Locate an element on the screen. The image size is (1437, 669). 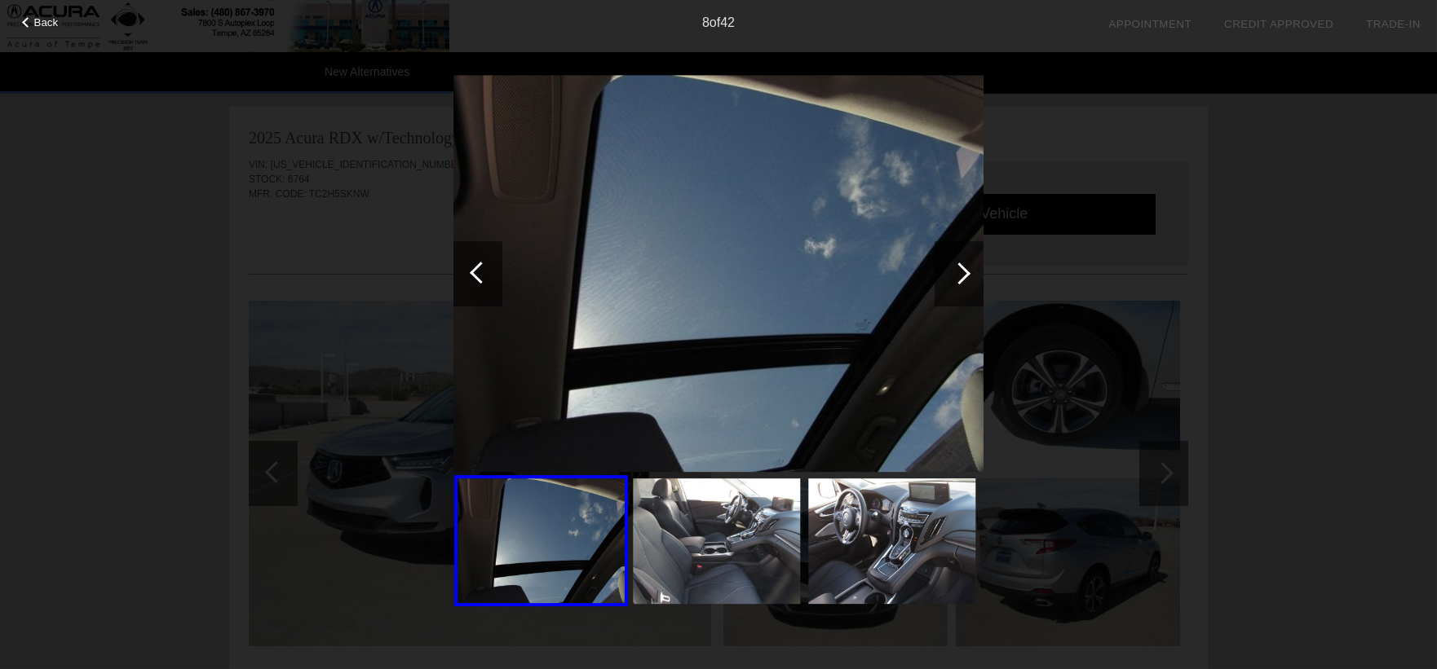
img: 9.jpg is located at coordinates (716, 541).